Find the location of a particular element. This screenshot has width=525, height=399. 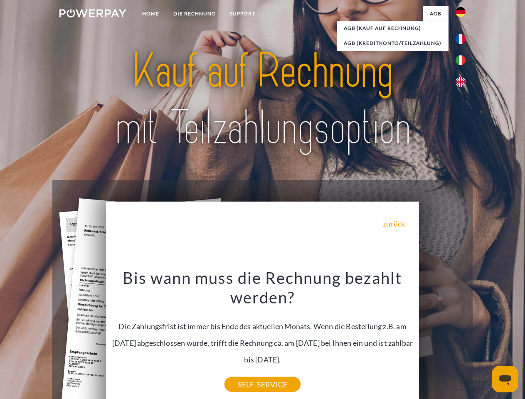

img: en is located at coordinates (460, 82).